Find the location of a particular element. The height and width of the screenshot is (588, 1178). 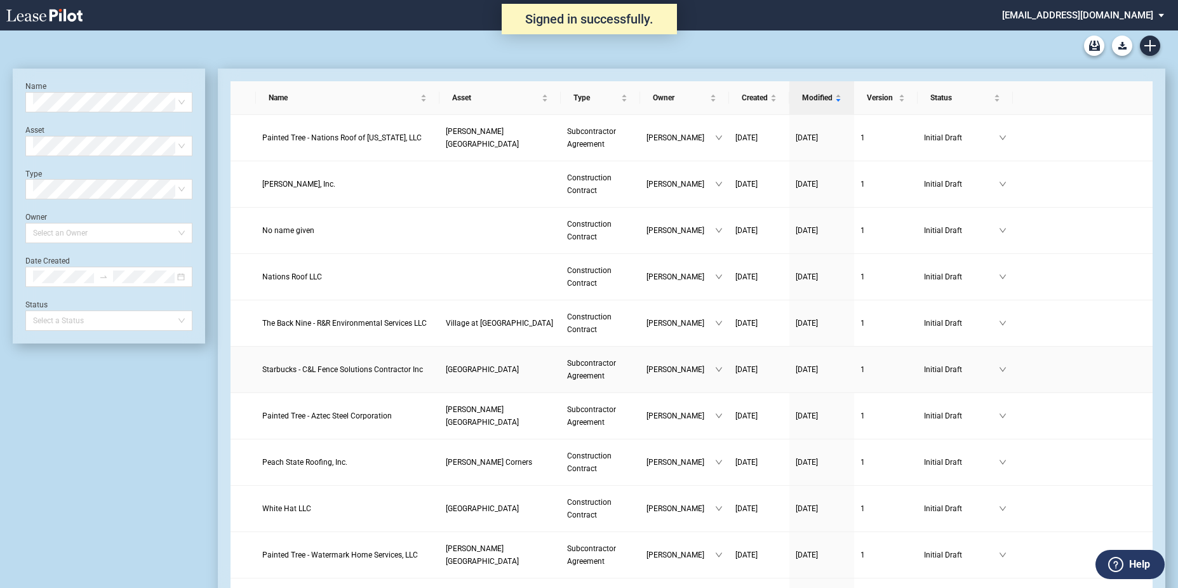

th: Created is located at coordinates (759, 98).